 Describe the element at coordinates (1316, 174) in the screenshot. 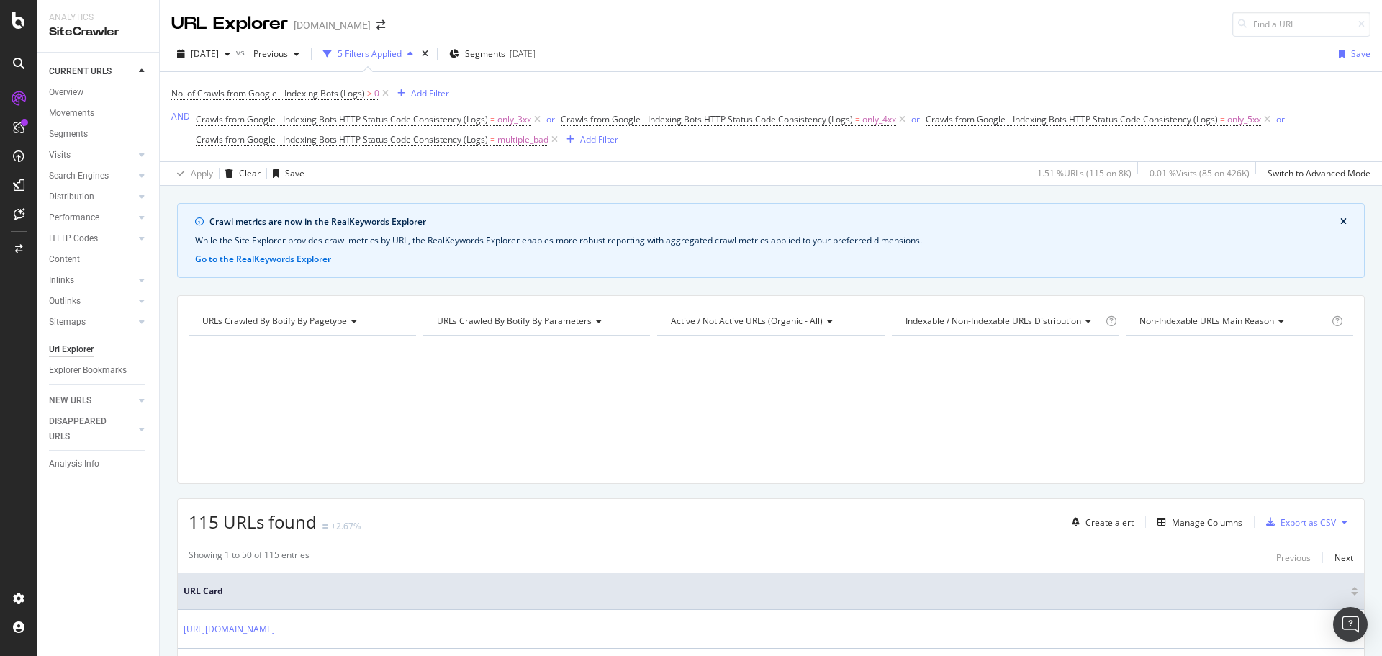

I see `button: Switch to Advanced Mode` at that location.